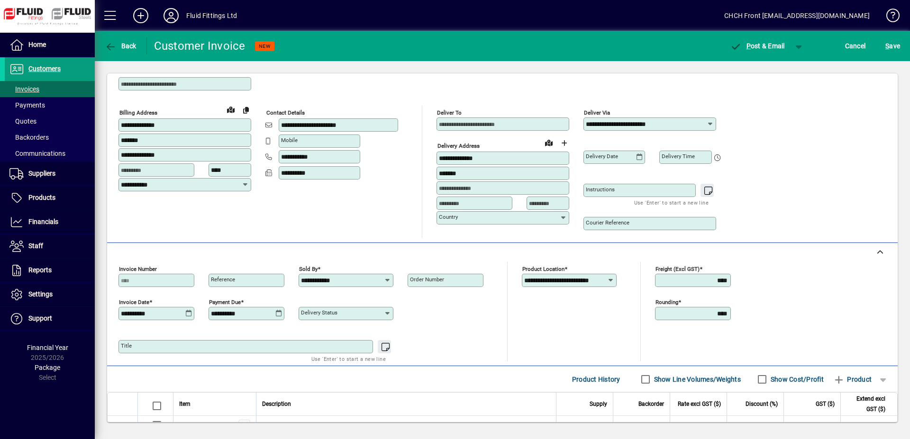 The image size is (910, 439). What do you see at coordinates (50, 271) in the screenshot?
I see `a: Reports` at bounding box center [50, 271].